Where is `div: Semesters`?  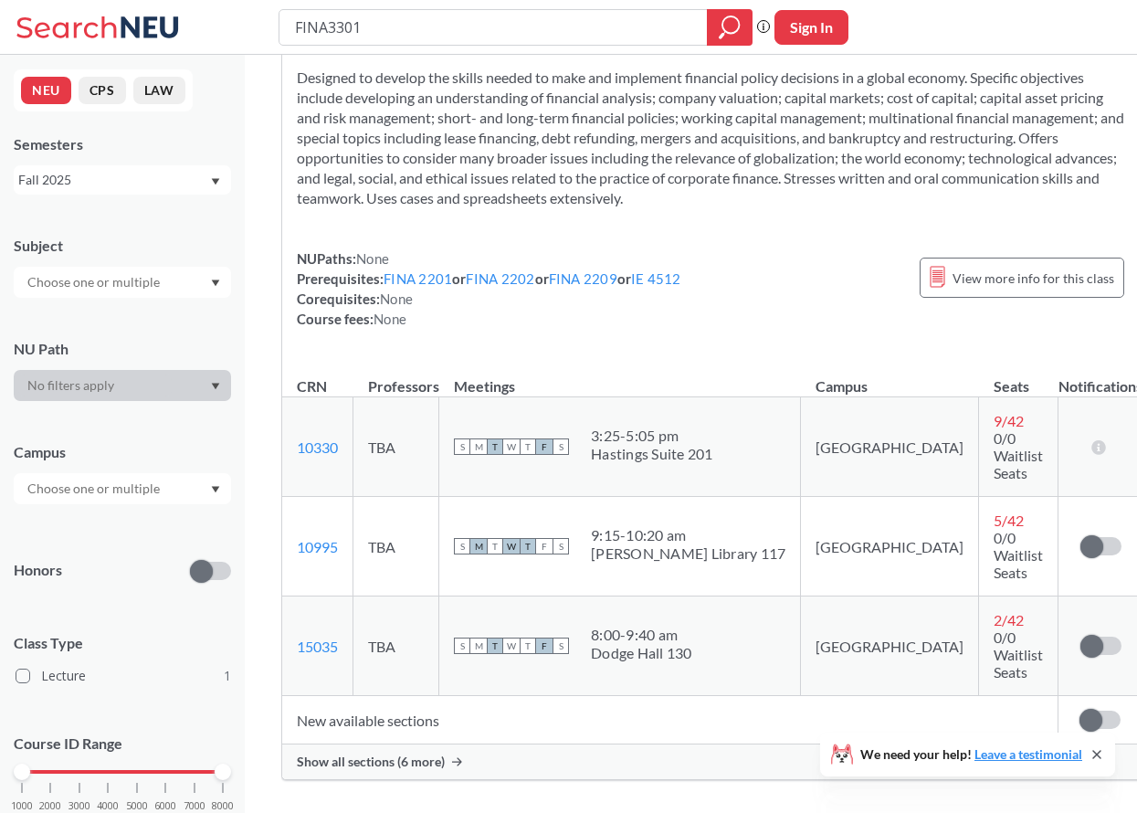
div: Semesters is located at coordinates (122, 144).